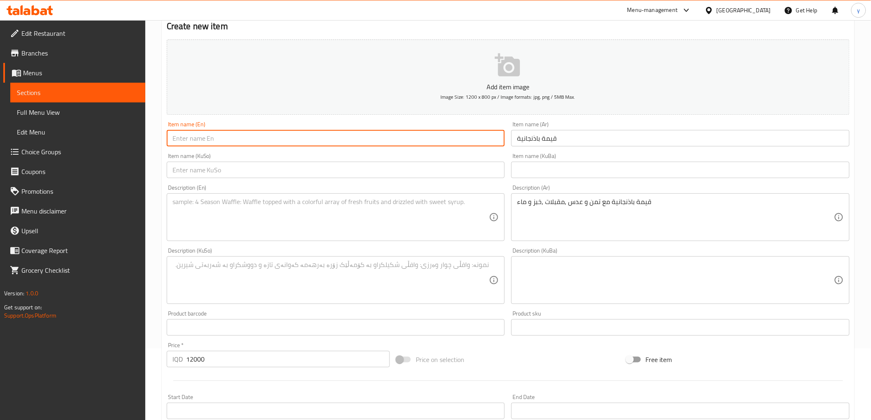  Describe the element at coordinates (74, 270) in the screenshot. I see `a: Grocery Checklist` at that location.